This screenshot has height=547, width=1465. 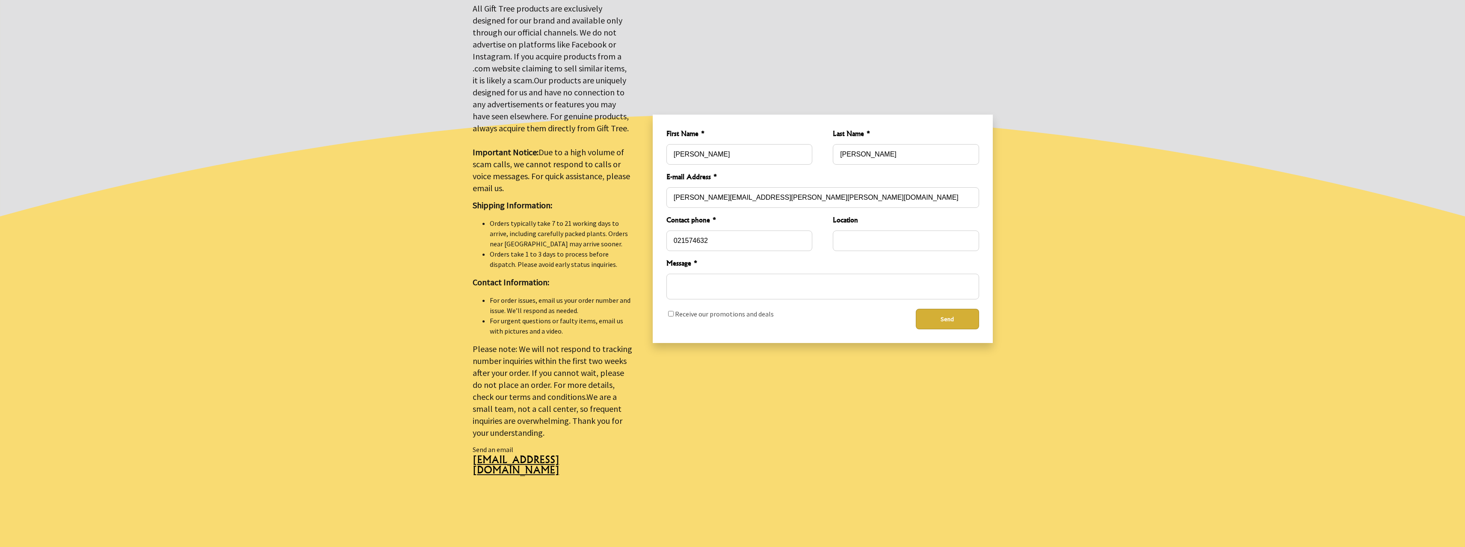 What do you see at coordinates (551, 98) in the screenshot?
I see `big: All Gift Tree products are exclusively designed for our brand and available only through our offi...` at bounding box center [551, 98].